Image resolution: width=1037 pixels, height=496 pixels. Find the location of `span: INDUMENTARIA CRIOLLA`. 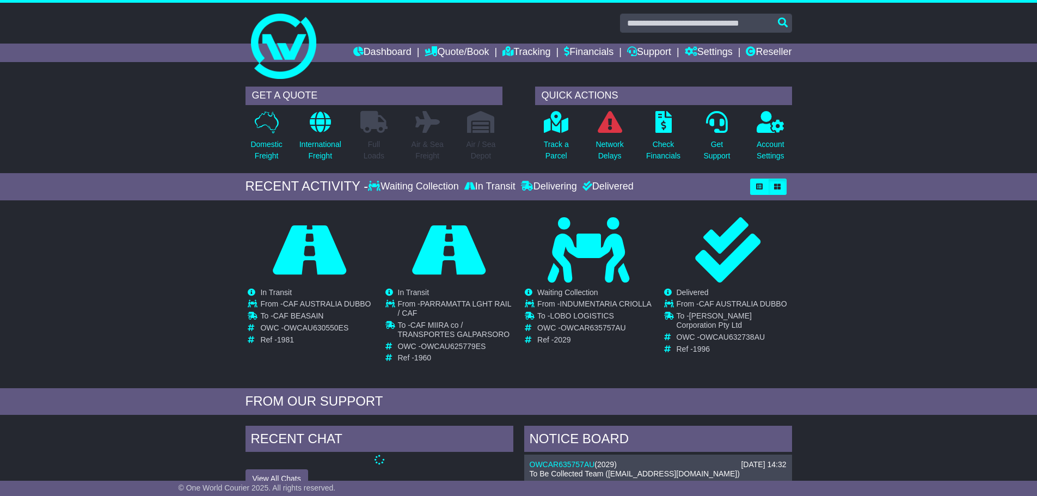

span: INDUMENTARIA CRIOLLA is located at coordinates (605, 304).